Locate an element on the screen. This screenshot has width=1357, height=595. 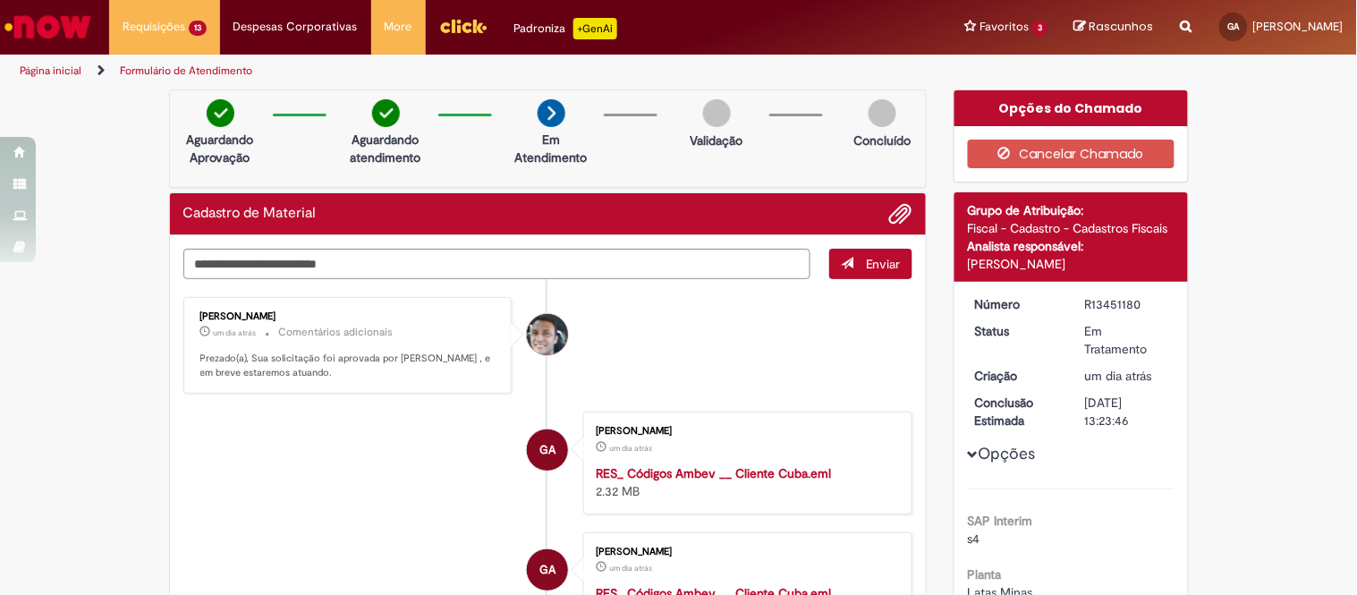
img: ServiceNow is located at coordinates (47, 27).